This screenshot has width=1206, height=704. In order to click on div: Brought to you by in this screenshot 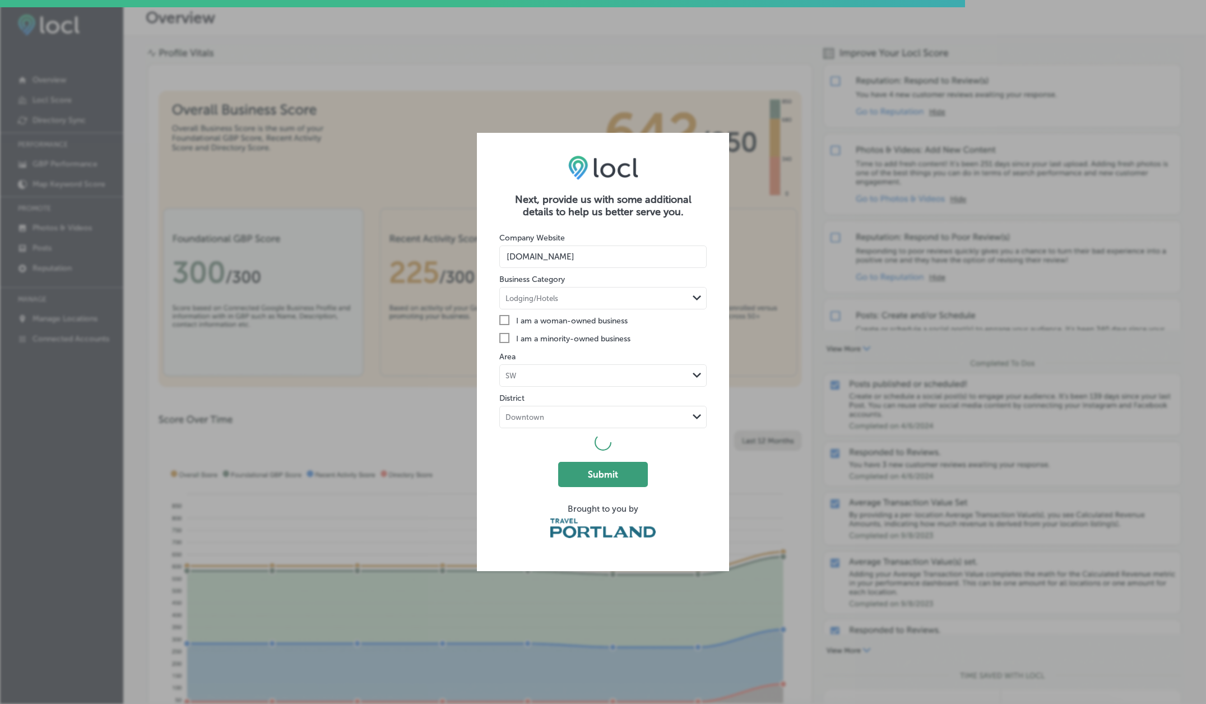, I will do `click(603, 509)`.